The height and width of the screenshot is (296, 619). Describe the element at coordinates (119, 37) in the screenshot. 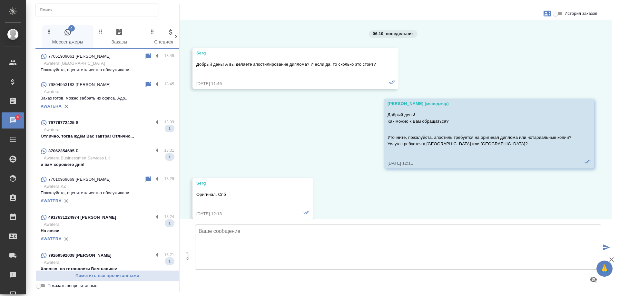

I see `span: Заказы` at that location.